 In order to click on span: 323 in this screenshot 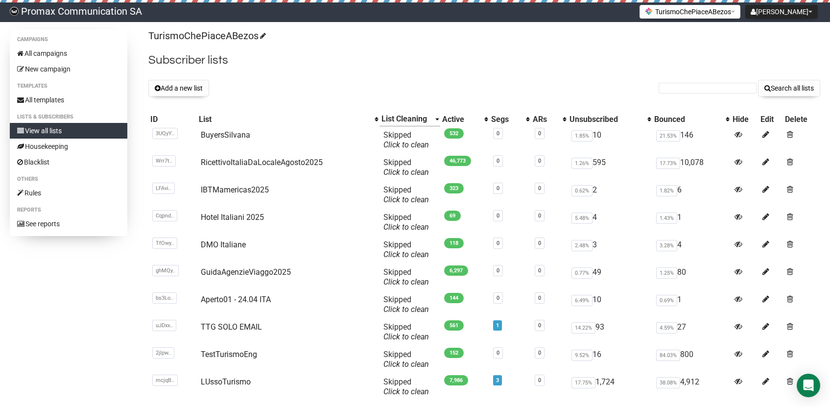, I will do `click(454, 188)`.